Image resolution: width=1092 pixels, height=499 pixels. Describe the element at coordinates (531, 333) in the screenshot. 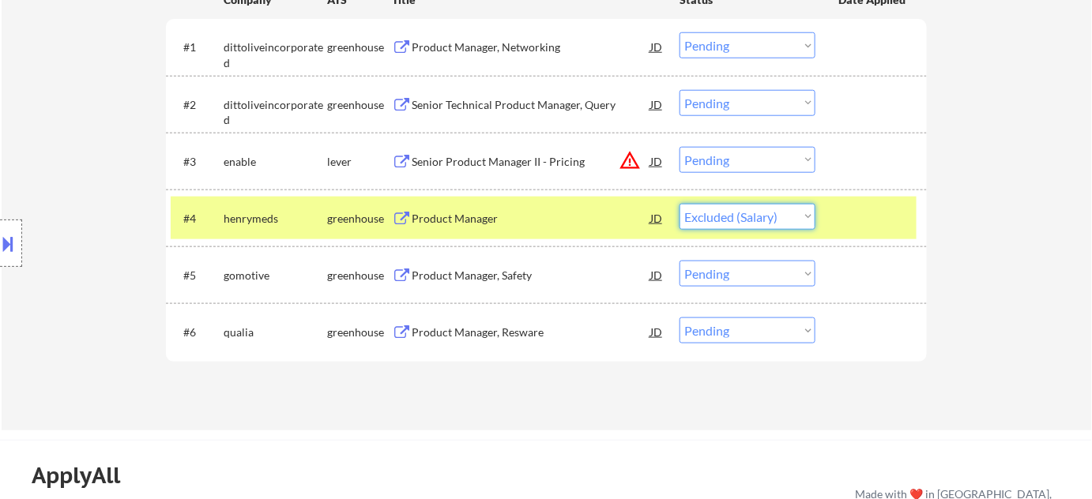

I see `div: Product Manager, Resware` at that location.